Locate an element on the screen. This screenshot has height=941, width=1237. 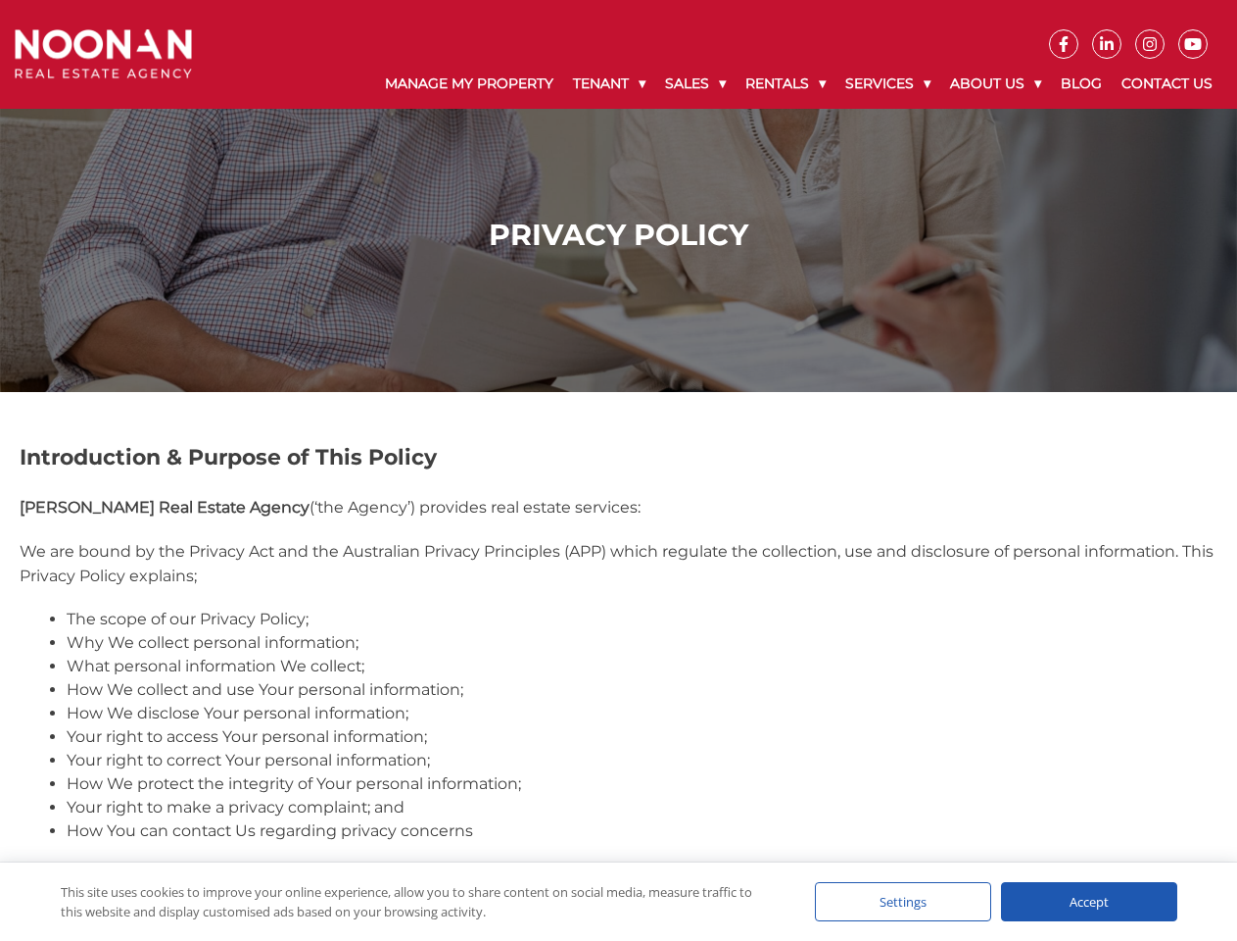
a: About Us is located at coordinates (995, 83).